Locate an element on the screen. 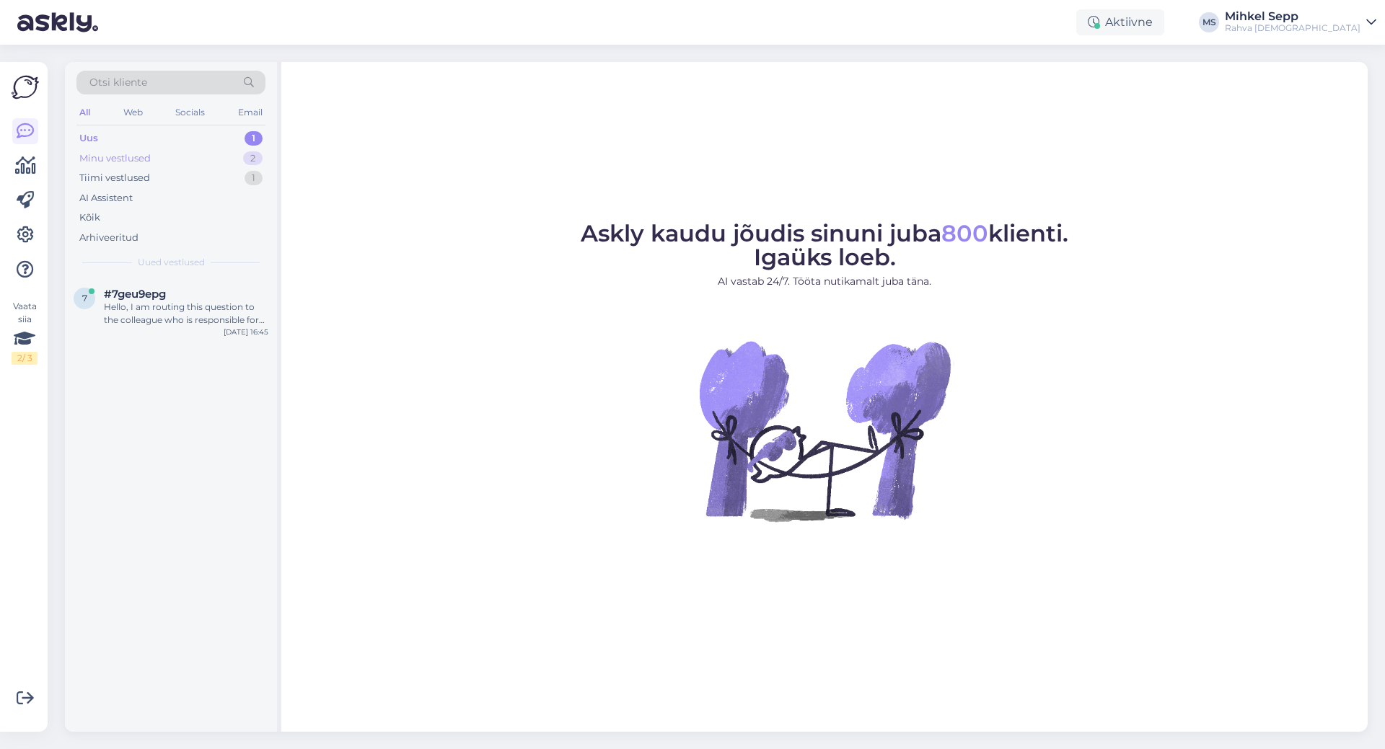  img: No Chat active is located at coordinates (824, 430).